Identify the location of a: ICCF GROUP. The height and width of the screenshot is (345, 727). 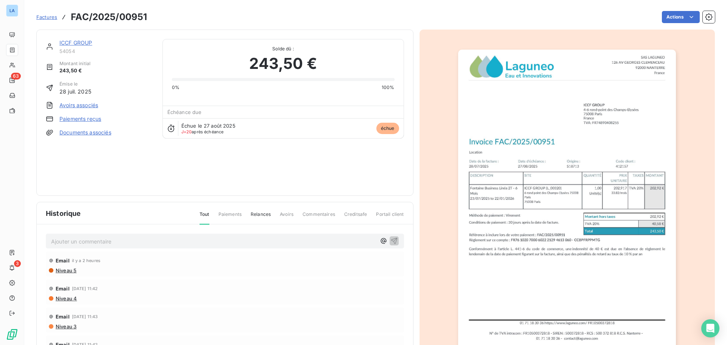
(76, 42).